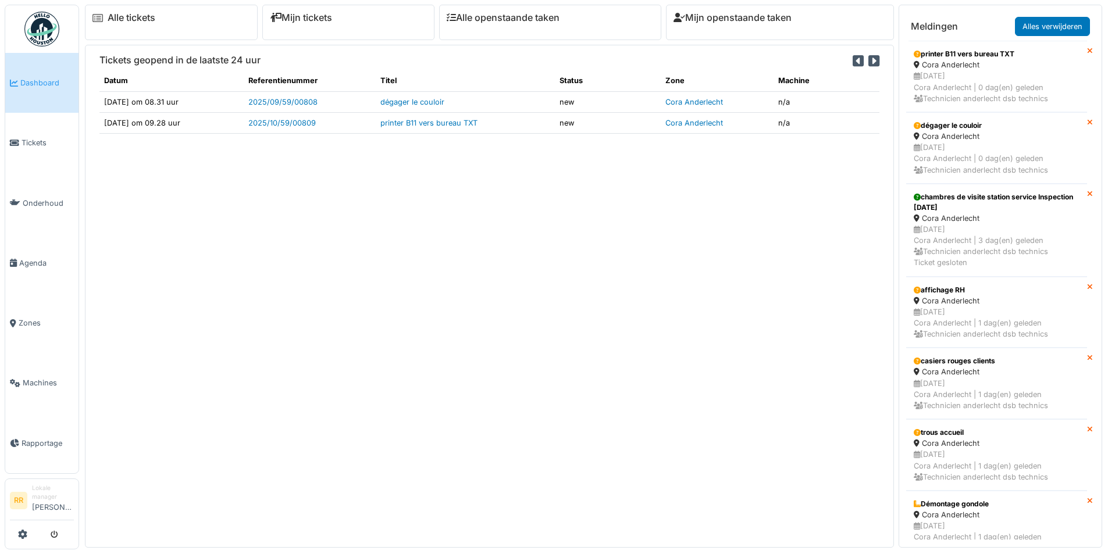  Describe the element at coordinates (309, 81) in the screenshot. I see `th: Referentienummer` at that location.